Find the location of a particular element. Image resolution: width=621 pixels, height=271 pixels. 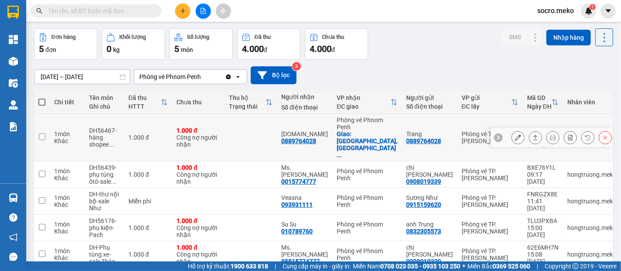

button: Khối lượng0kg is located at coordinates (133, 44).